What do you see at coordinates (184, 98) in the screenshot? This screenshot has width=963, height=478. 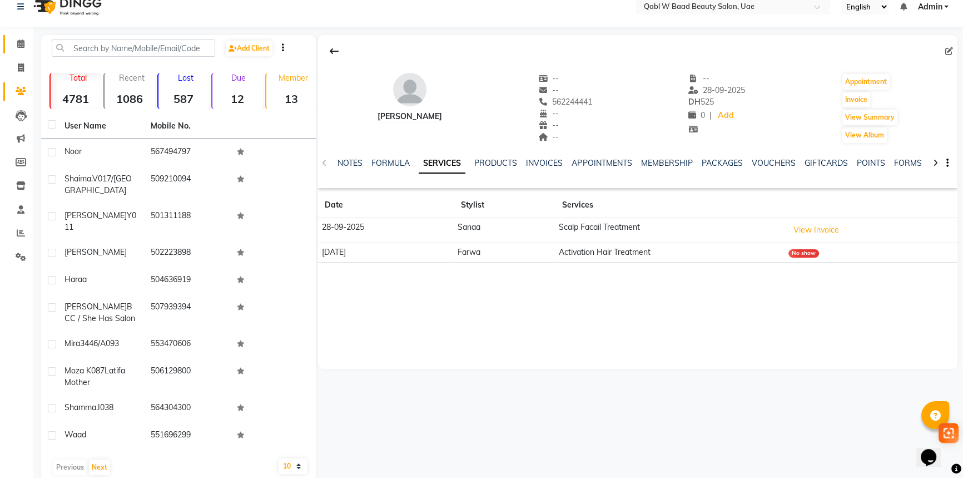 I see `strong: 587` at bounding box center [184, 98].